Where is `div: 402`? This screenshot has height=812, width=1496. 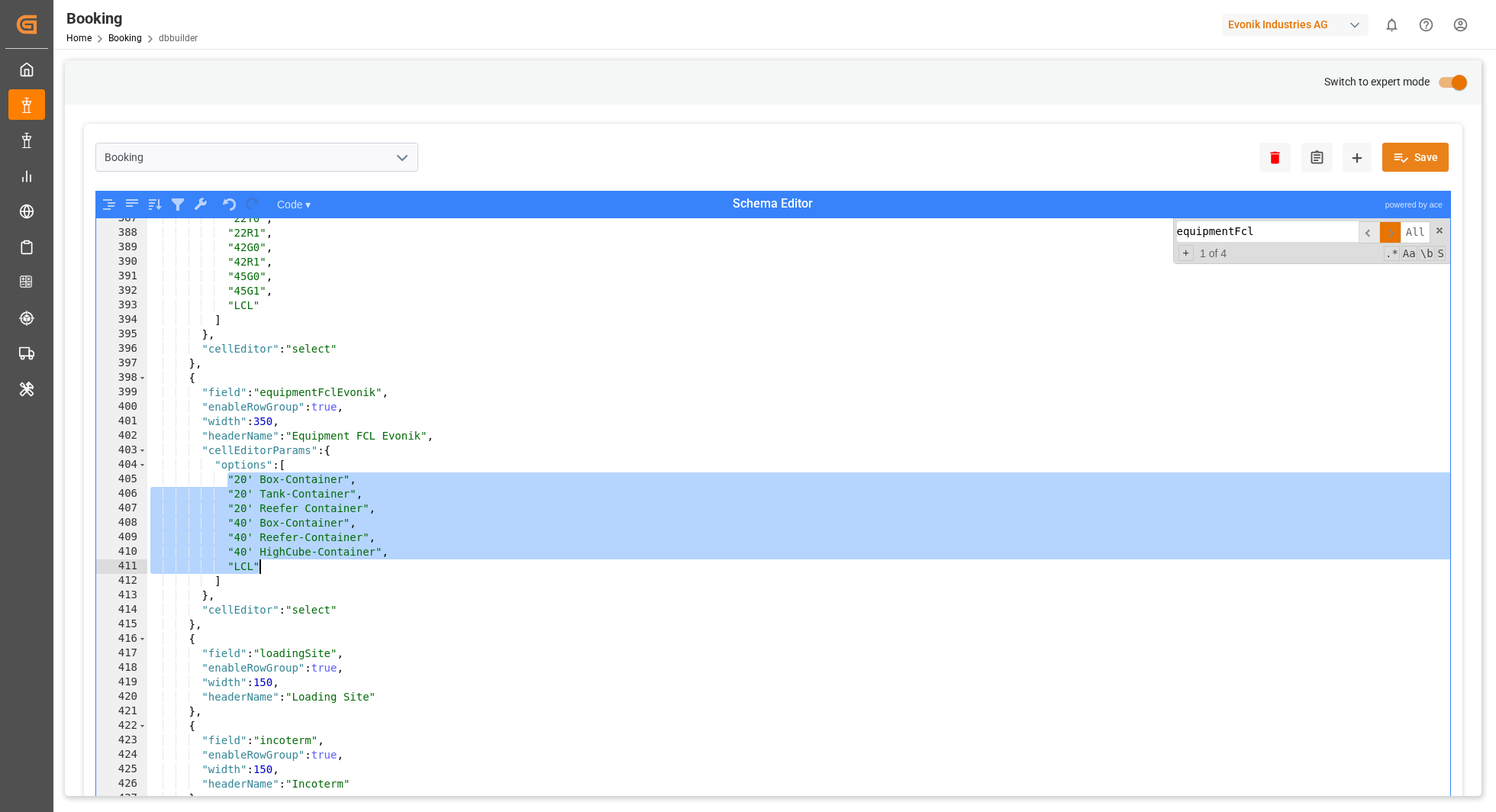 div: 402 is located at coordinates (122, 435).